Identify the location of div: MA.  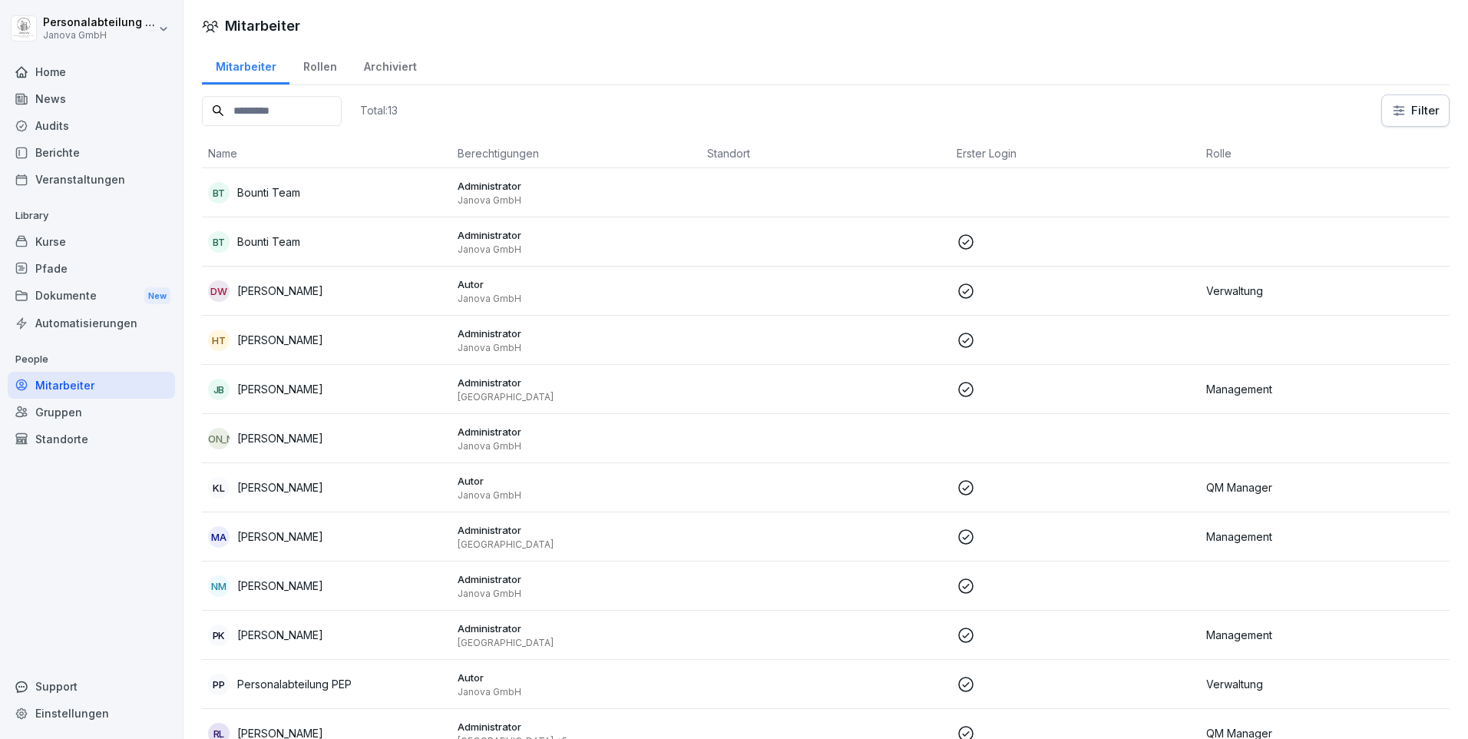
(219, 537).